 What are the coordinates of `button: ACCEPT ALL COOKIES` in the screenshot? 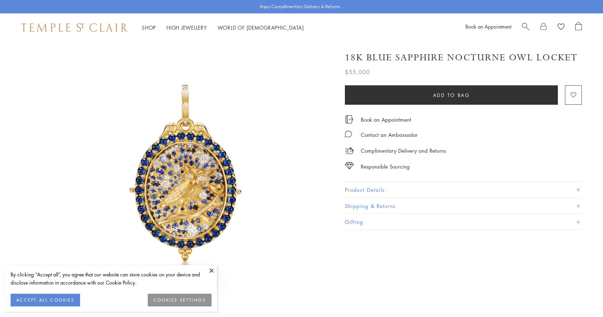 It's located at (45, 300).